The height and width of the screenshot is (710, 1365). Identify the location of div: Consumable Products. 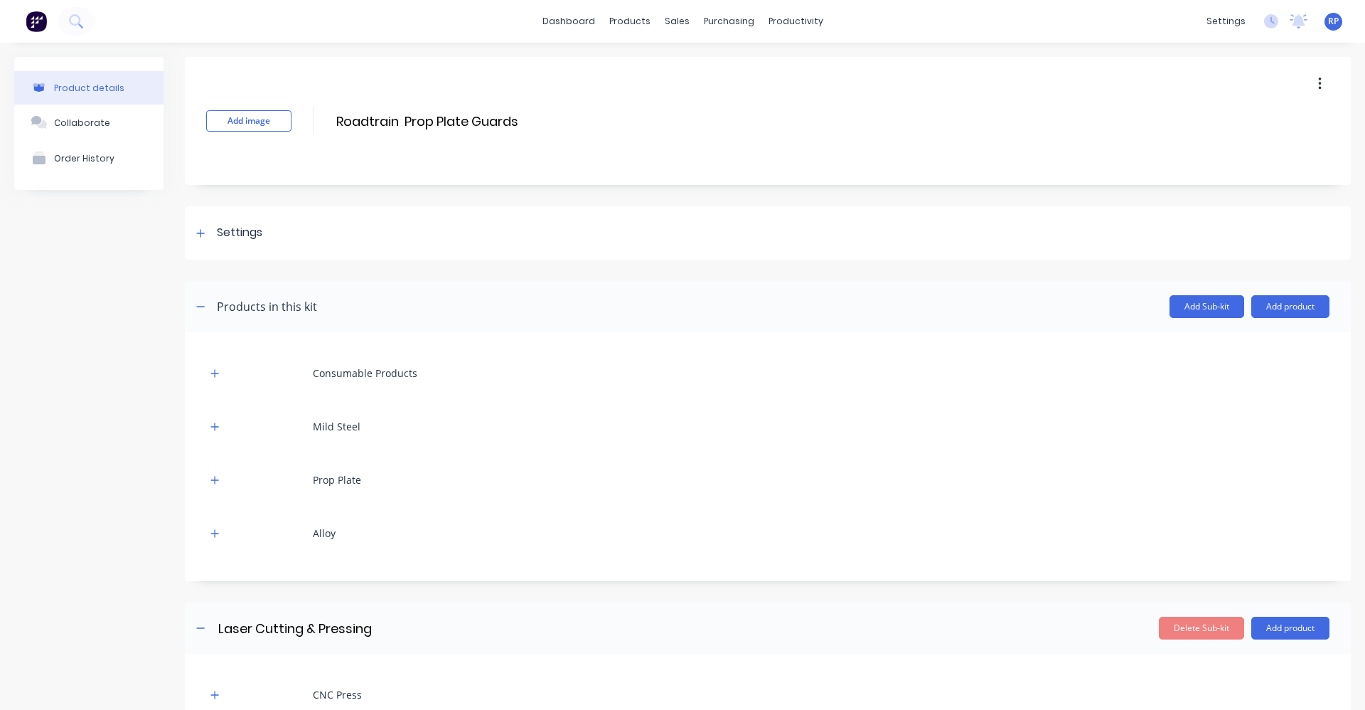
(365, 373).